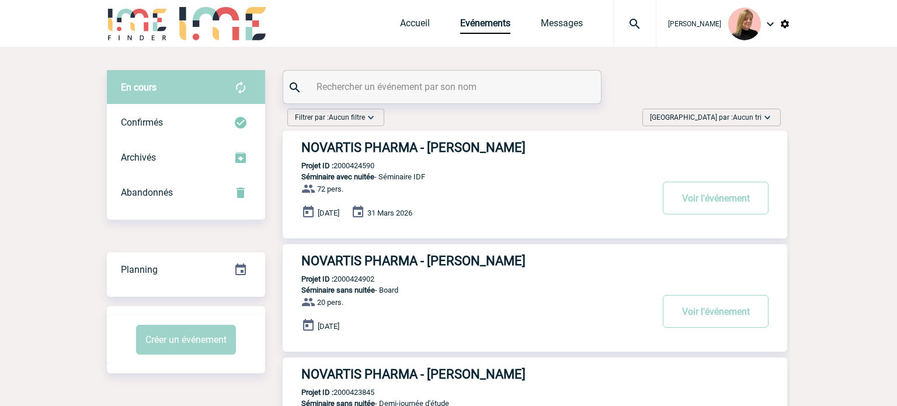  I want to click on a: Accueil, so click(415, 26).